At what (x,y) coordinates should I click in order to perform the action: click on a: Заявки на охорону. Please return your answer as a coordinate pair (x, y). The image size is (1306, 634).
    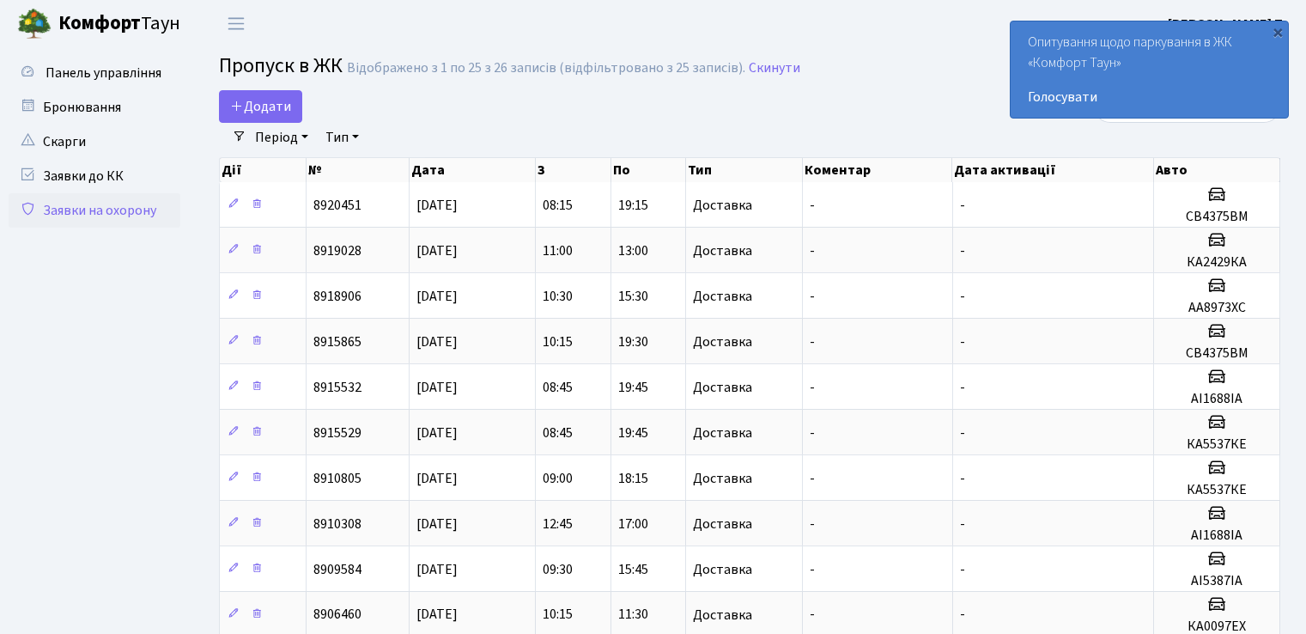
    Looking at the image, I should click on (94, 210).